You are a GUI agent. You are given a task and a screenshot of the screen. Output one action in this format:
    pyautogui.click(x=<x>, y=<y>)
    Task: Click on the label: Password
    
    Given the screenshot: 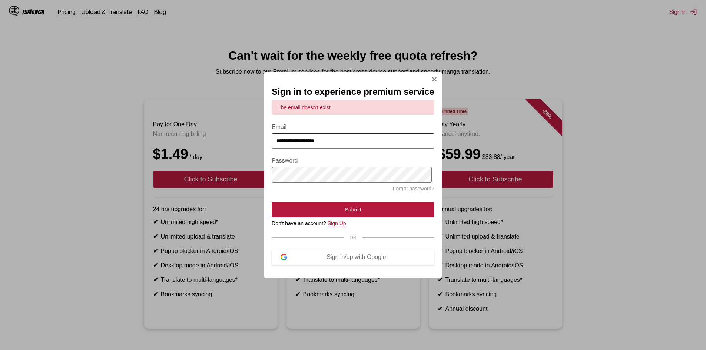 What is the action you would take?
    pyautogui.click(x=353, y=161)
    